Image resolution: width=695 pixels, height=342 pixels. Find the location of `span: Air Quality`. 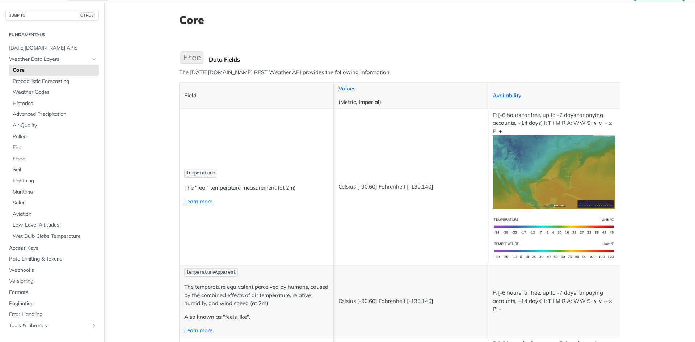

span: Air Quality is located at coordinates (55, 126).